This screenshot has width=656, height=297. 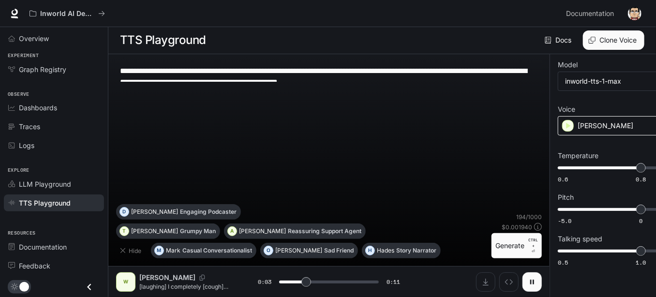 What do you see at coordinates (269, 251) in the screenshot?
I see `div: O` at bounding box center [269, 251].